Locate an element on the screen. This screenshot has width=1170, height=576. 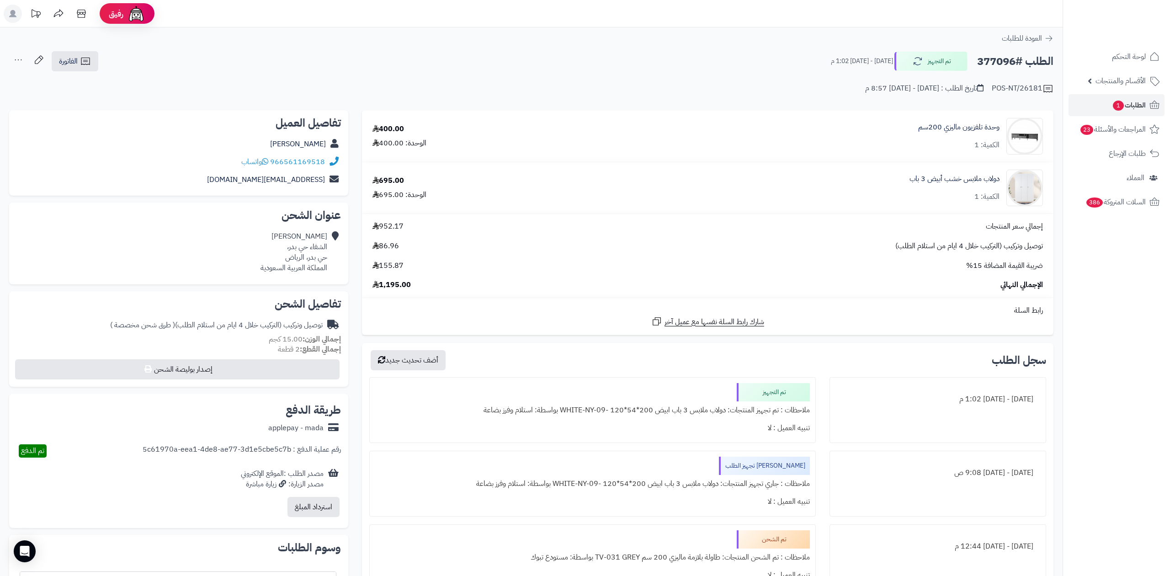
img: ai-face.png is located at coordinates (136, 14).